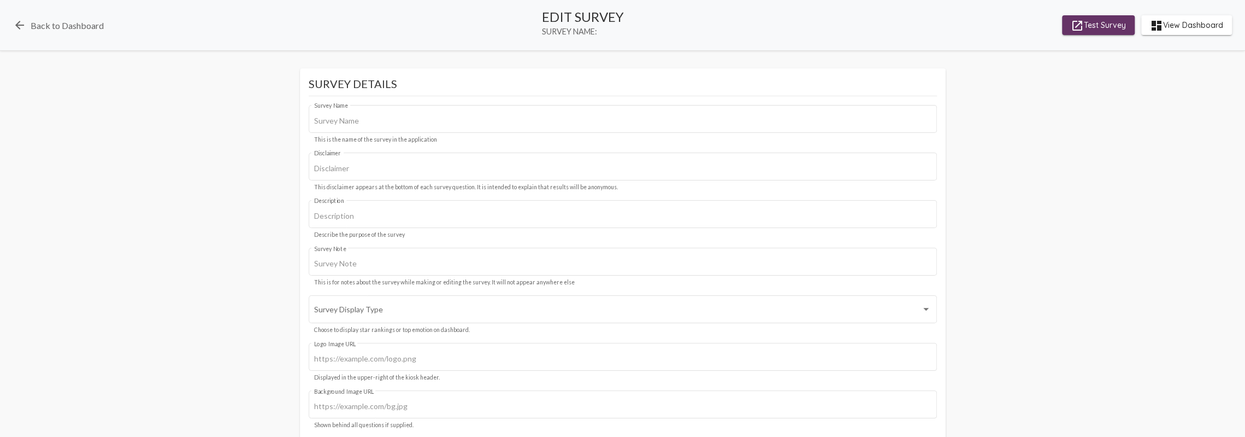 This screenshot has height=437, width=1245. What do you see at coordinates (1187, 25) in the screenshot?
I see `button: View Dashboard` at bounding box center [1187, 25].